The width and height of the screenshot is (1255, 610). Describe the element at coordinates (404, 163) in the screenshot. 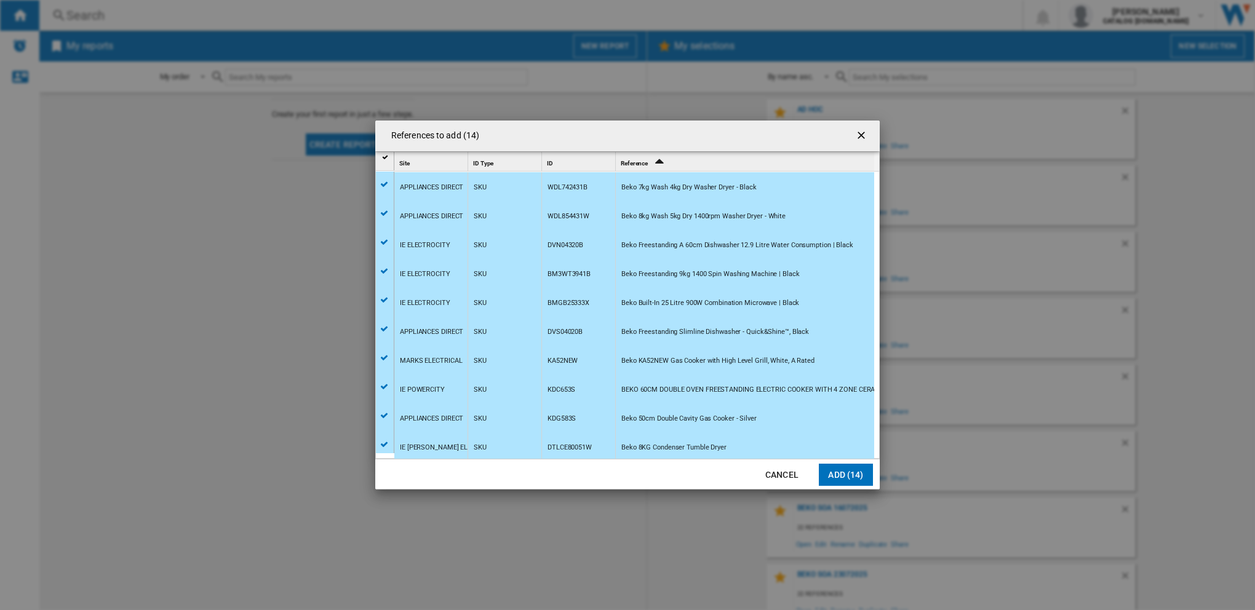

I see `span: Site` at that location.